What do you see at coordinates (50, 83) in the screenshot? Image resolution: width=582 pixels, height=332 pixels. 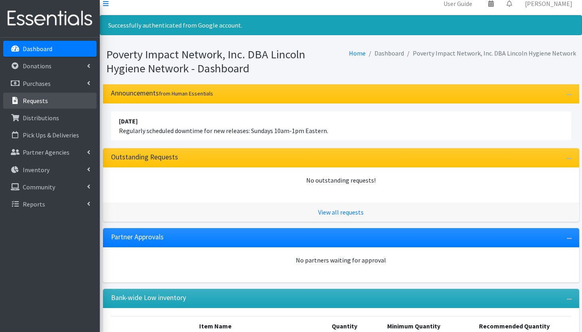 I see `a: Purchases` at bounding box center [50, 83].